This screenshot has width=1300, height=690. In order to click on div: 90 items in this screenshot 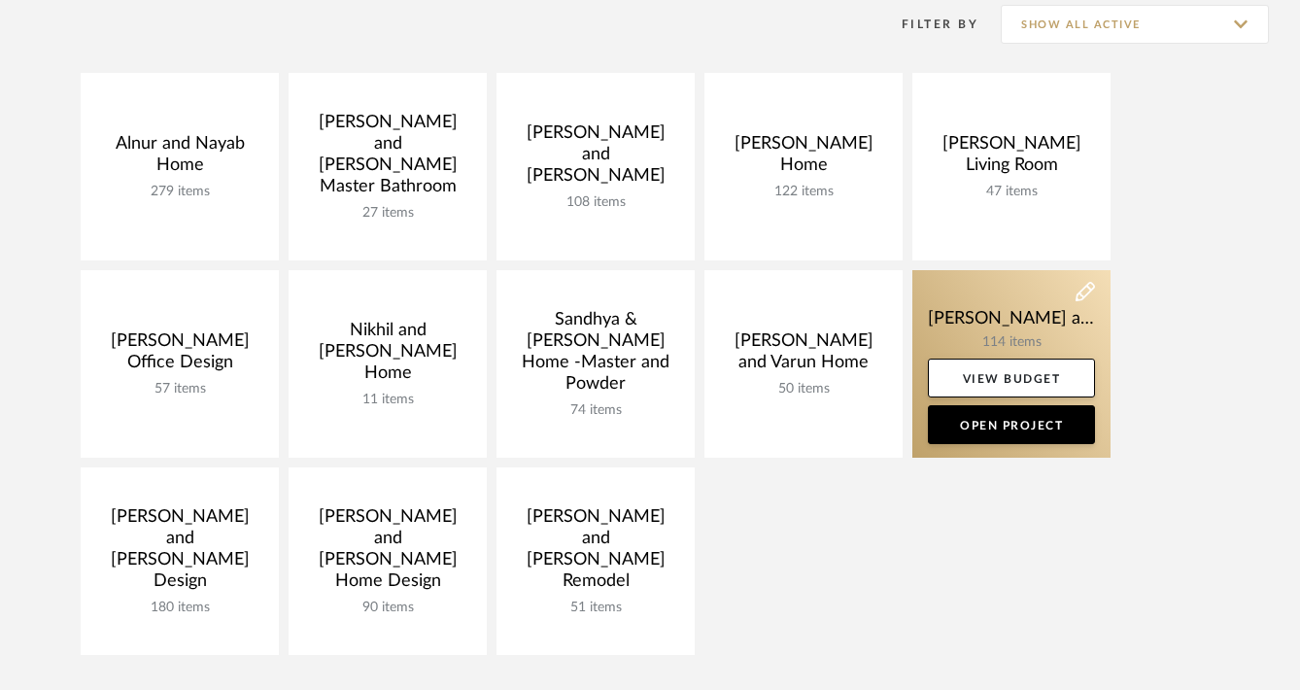, I will do `click(388, 607)`.